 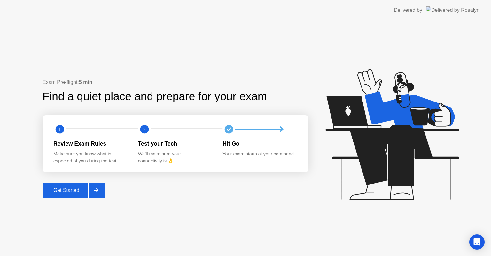 What do you see at coordinates (155, 96) in the screenshot?
I see `div: Find a quiet place and prepare for your exam` at bounding box center [155, 96].